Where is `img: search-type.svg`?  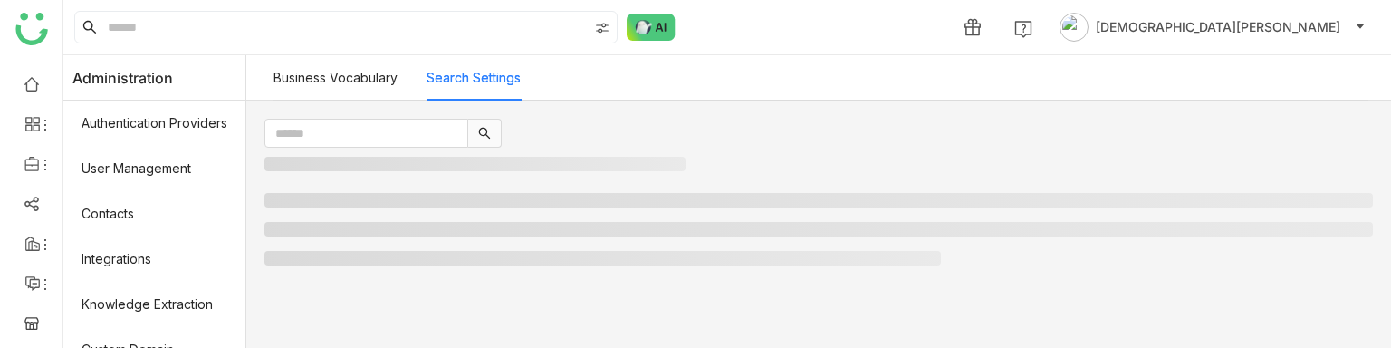 img: search-type.svg is located at coordinates (602, 28).